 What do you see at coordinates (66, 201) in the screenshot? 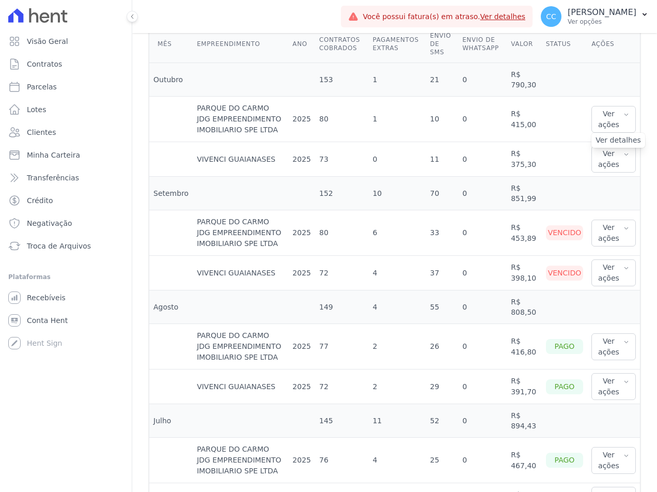
I see `a: Crédito` at bounding box center [66, 201].